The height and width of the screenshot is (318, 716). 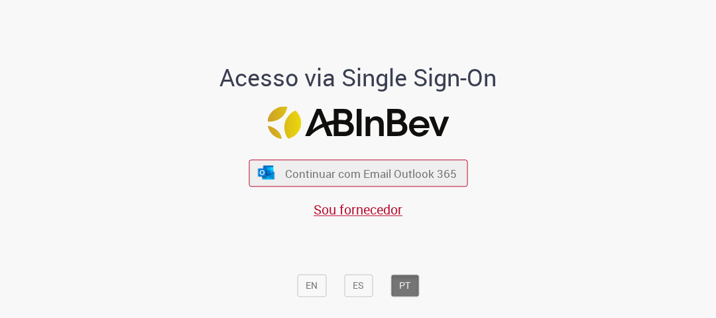 What do you see at coordinates (312, 285) in the screenshot?
I see `button: EN` at bounding box center [312, 285].